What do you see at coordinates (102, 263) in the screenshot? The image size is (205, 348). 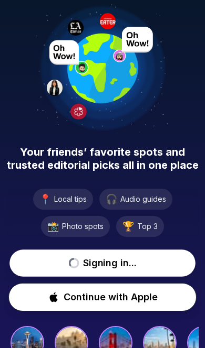 I see `button: Signing in...` at bounding box center [102, 263].